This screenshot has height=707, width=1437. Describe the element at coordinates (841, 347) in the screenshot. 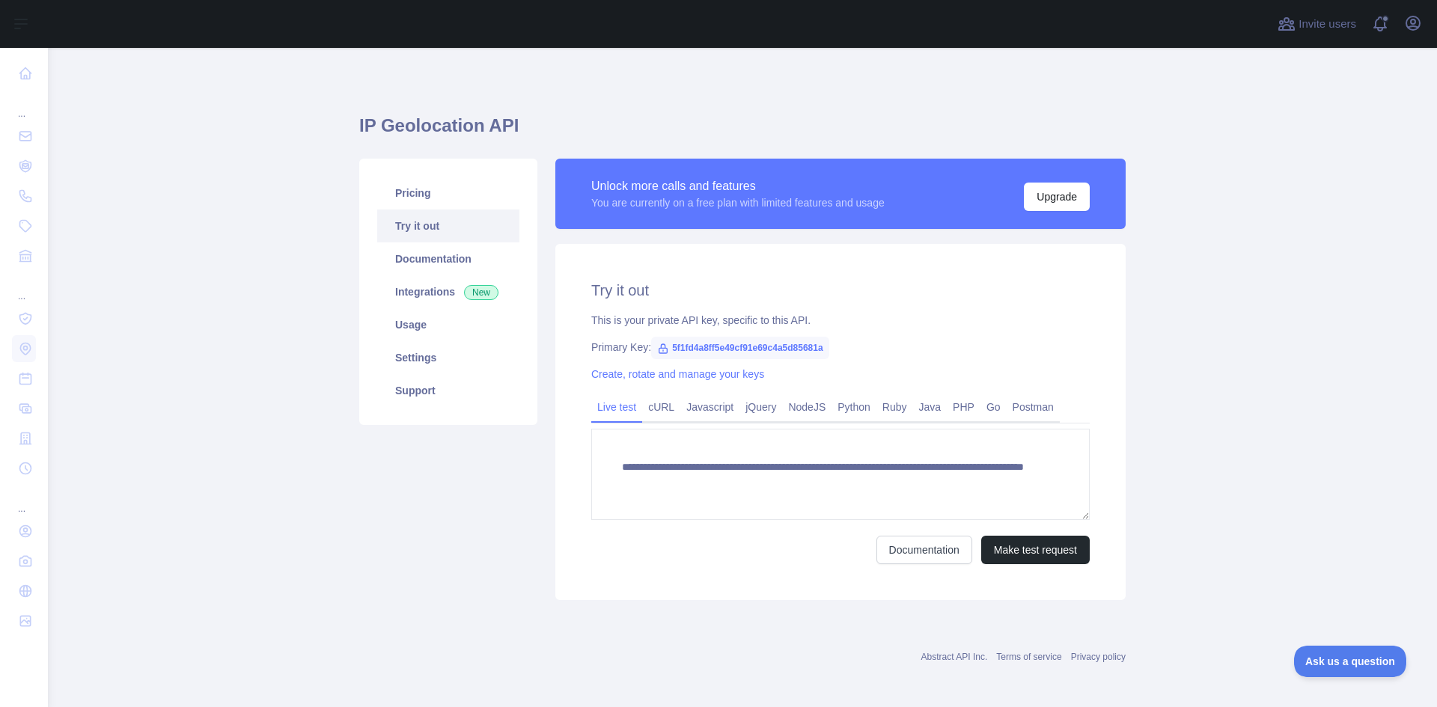

I see `div: Primary Key:` at that location.